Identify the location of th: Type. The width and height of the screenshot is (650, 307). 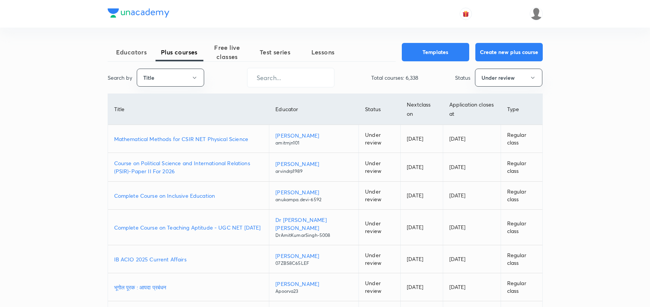
(521, 109).